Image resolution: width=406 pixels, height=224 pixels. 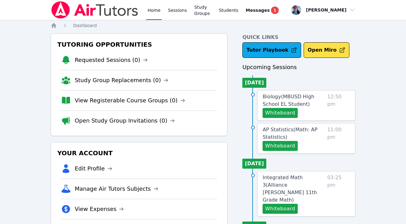 I want to click on a: Edit Profile, so click(x=93, y=169).